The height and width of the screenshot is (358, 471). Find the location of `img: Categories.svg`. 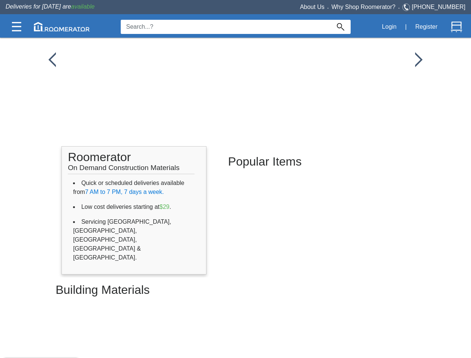

img: Categories.svg is located at coordinates (16, 26).